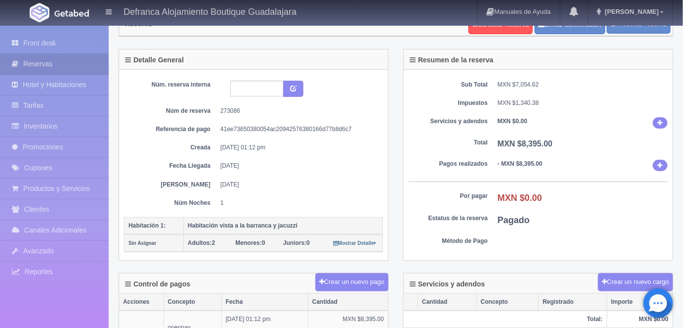  What do you see at coordinates (264, 302) in the screenshot?
I see `th: Fecha` at bounding box center [264, 302].